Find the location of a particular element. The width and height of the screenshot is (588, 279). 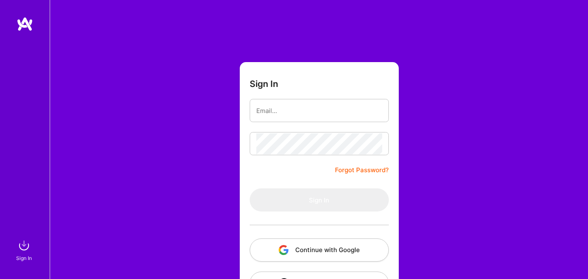

h3: Sign In is located at coordinates (264, 84).